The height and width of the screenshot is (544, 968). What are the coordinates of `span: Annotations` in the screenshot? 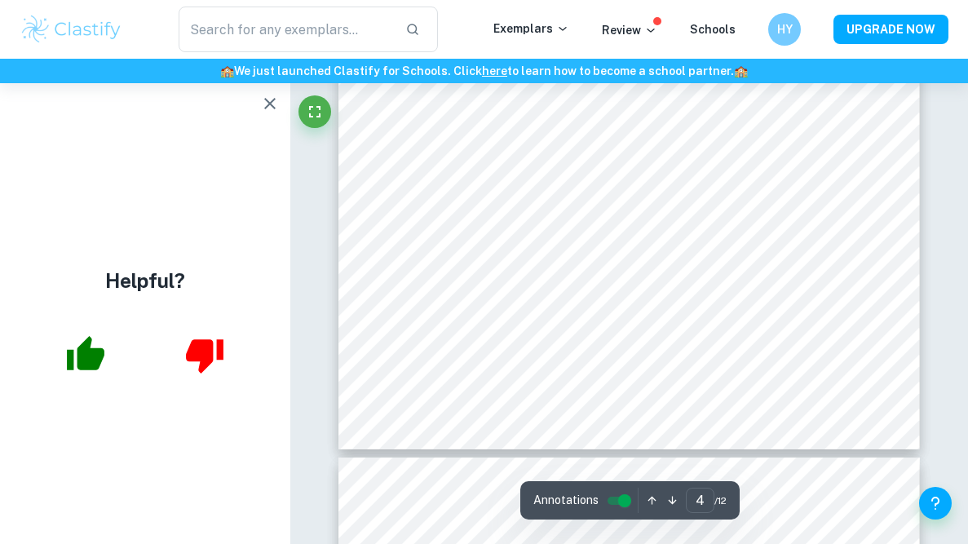 It's located at (566, 500).